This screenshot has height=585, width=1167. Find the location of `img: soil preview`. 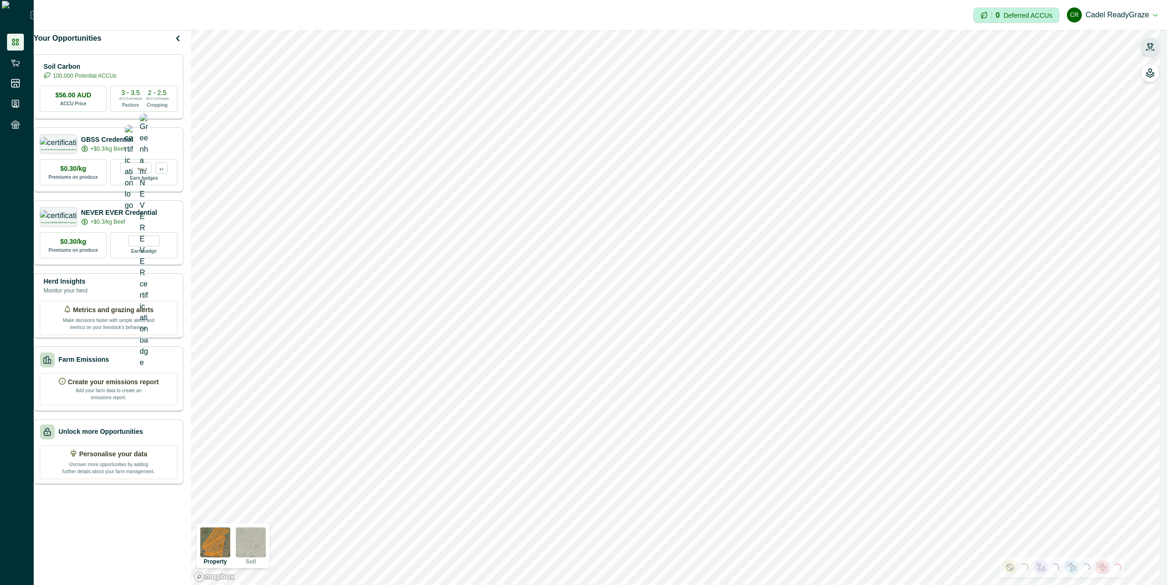

img: soil preview is located at coordinates (251, 542).